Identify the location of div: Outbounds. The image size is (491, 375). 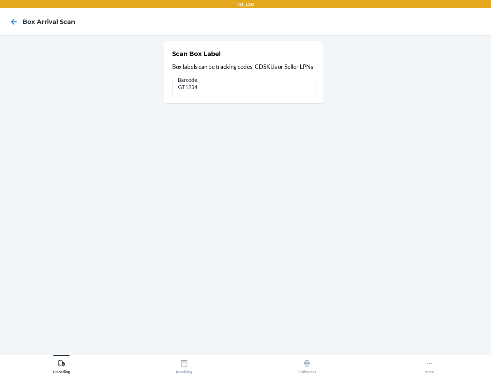
(307, 366).